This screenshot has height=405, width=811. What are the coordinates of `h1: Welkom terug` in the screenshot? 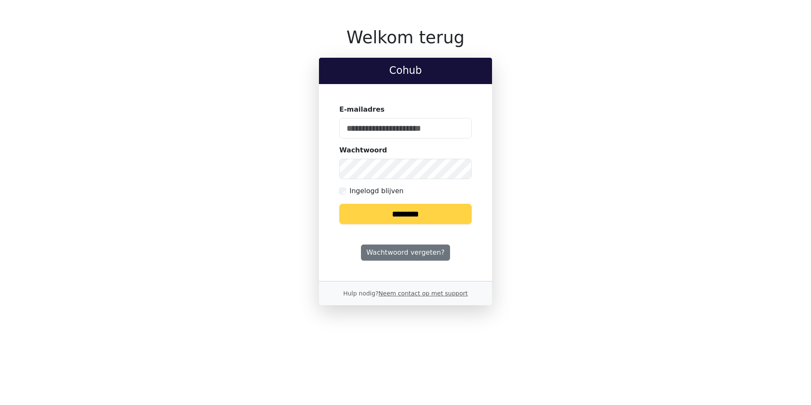 It's located at (406, 37).